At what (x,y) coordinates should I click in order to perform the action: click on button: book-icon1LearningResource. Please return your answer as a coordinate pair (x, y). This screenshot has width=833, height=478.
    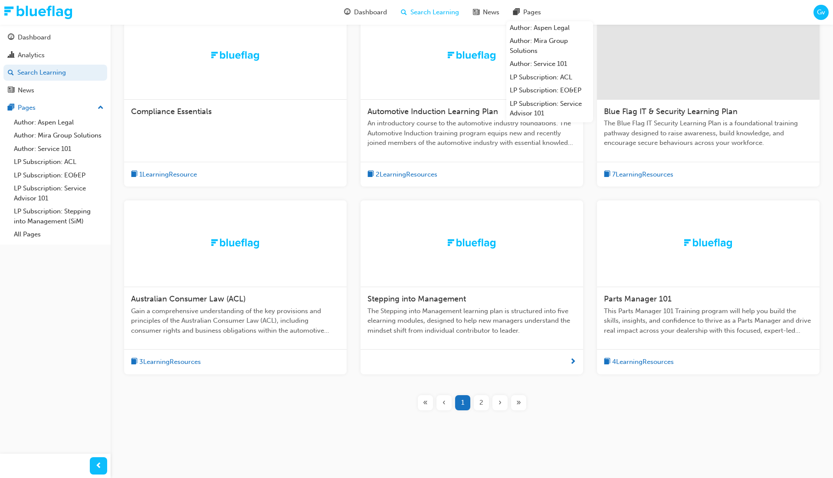
    Looking at the image, I should click on (164, 174).